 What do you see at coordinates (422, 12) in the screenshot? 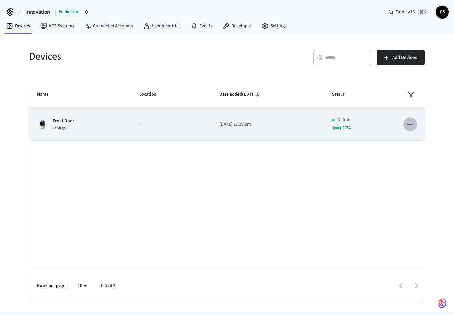
I see `span: ⌘ K` at bounding box center [422, 12].